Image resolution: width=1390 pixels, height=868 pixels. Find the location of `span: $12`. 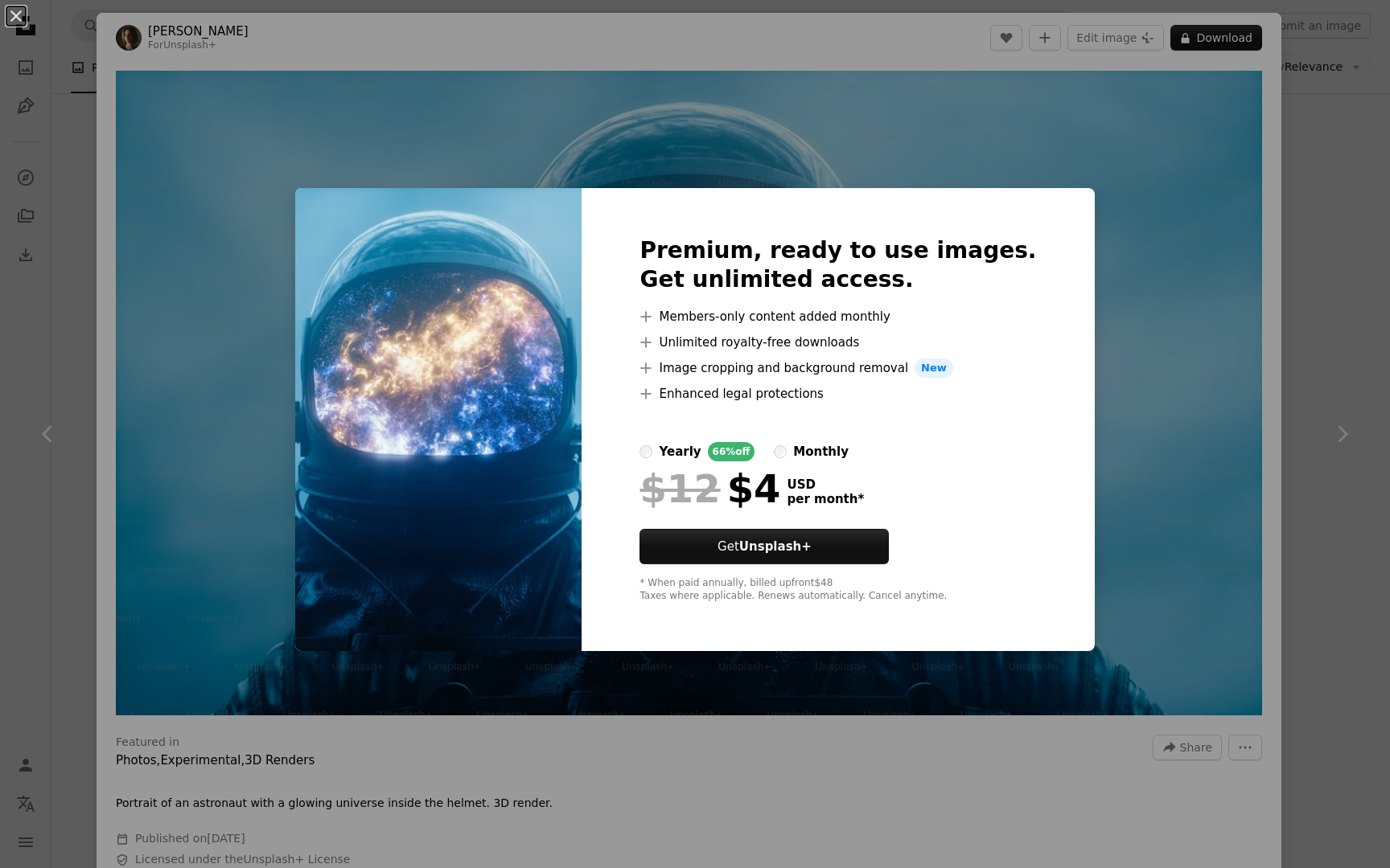

span: $12 is located at coordinates (680, 489).